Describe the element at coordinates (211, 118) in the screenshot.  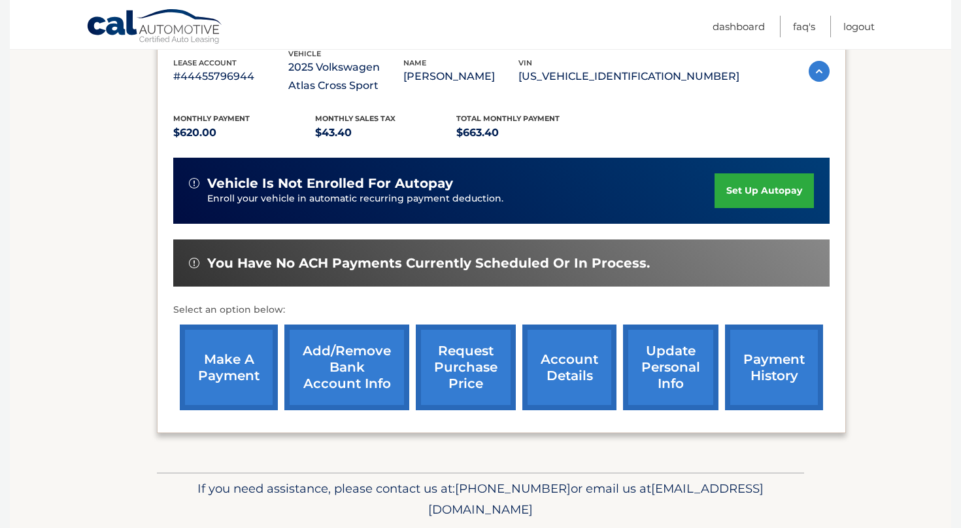
I see `span: Monthly Payment` at that location.